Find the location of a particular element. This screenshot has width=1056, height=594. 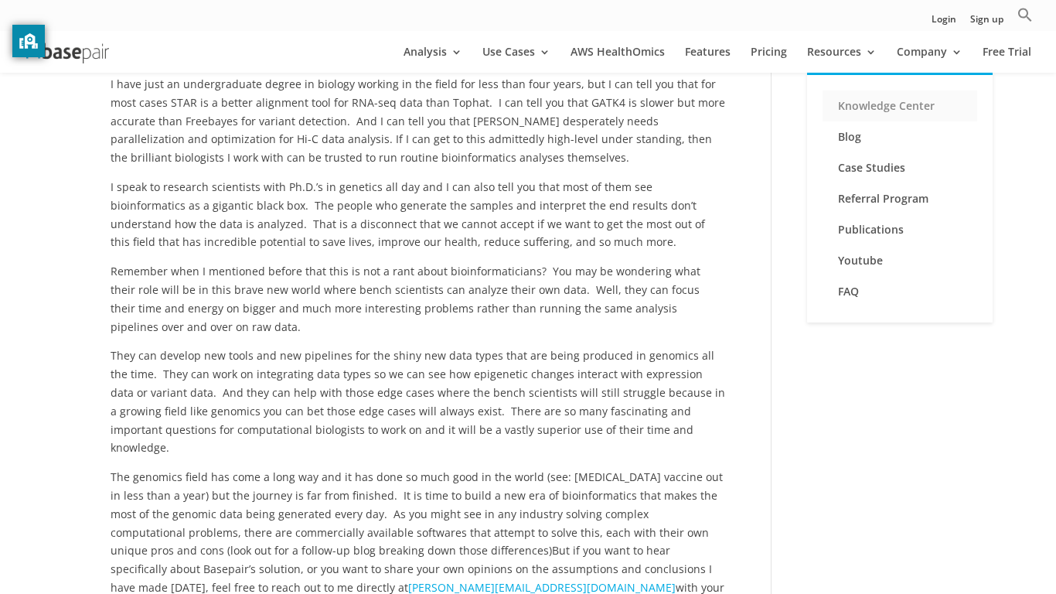

button: privacy banner is located at coordinates (29, 41).